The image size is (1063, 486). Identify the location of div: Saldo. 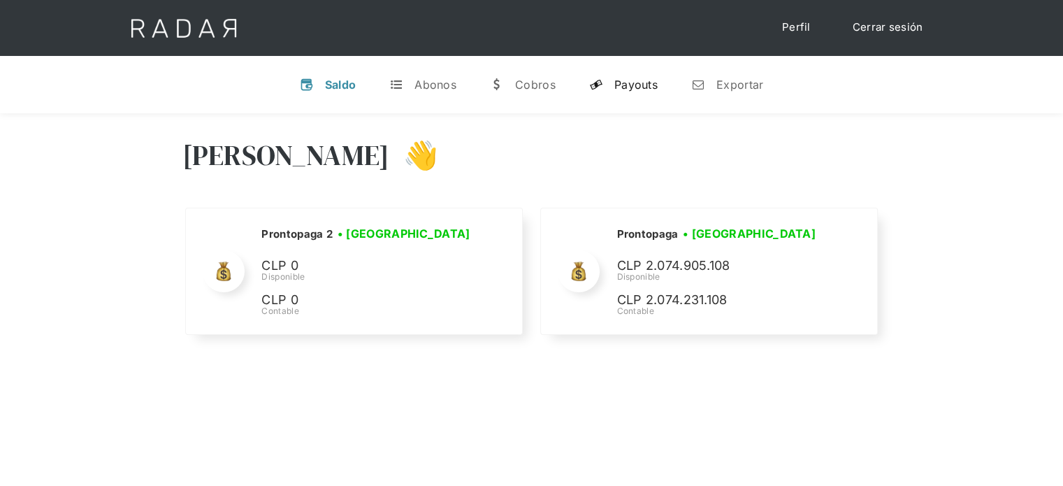
(340, 85).